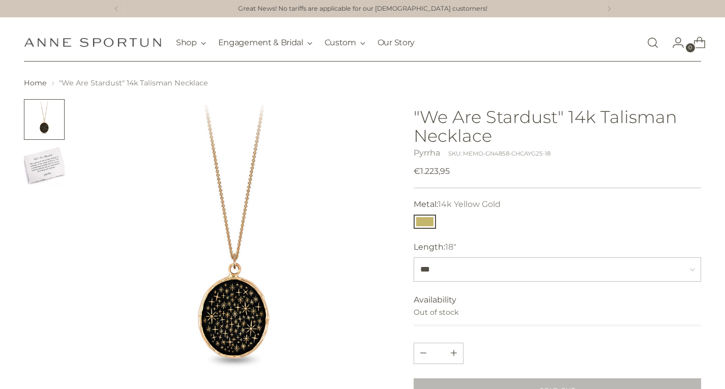  What do you see at coordinates (44, 166) in the screenshot?
I see `button: Change image to image 2` at bounding box center [44, 166].